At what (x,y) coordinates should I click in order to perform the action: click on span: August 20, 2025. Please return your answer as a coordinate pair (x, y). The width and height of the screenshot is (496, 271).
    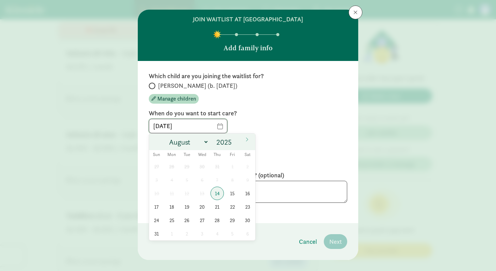
    Looking at the image, I should click on (202, 207).